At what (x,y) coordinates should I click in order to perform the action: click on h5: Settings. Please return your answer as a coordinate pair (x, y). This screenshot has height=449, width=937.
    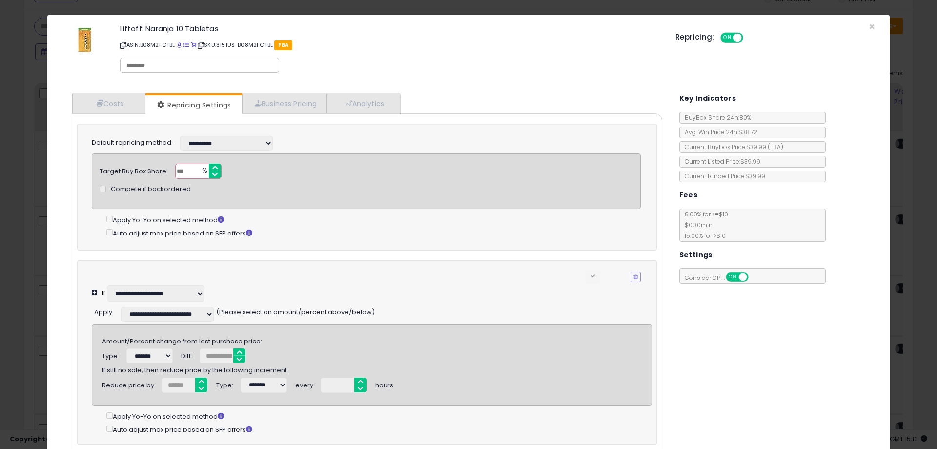
    Looking at the image, I should click on (696, 254).